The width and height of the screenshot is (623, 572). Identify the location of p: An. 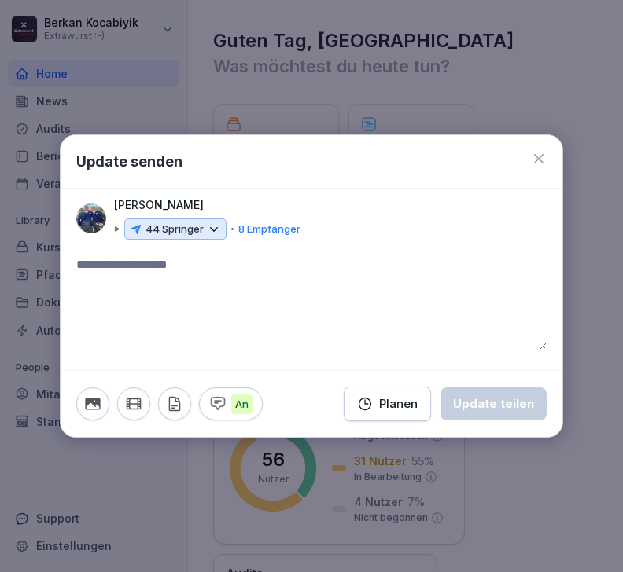
(241, 405).